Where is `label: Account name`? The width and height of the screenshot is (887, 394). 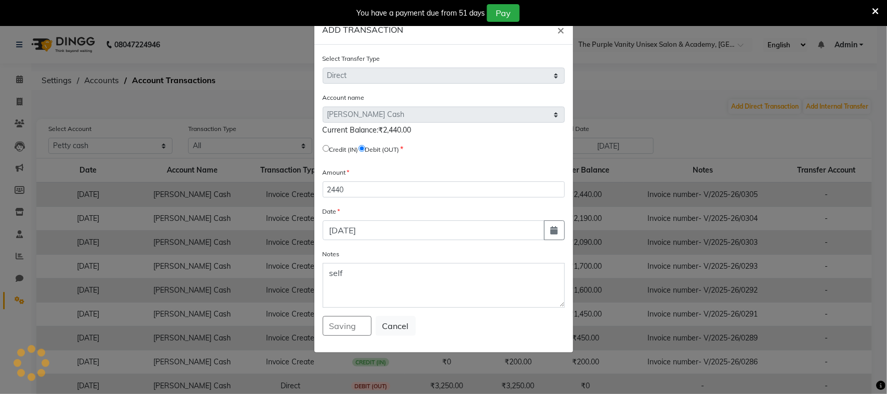
label: Account name is located at coordinates (343, 98).